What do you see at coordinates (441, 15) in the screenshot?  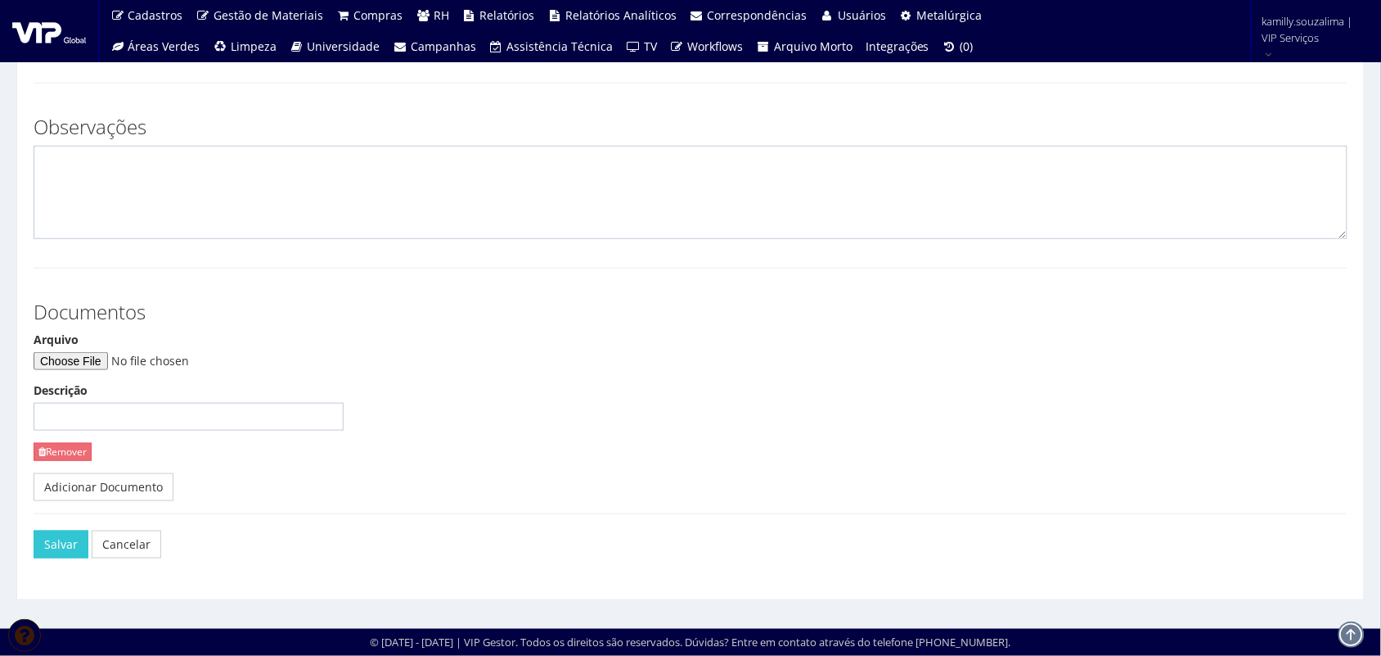 I see `span: RH` at bounding box center [441, 15].